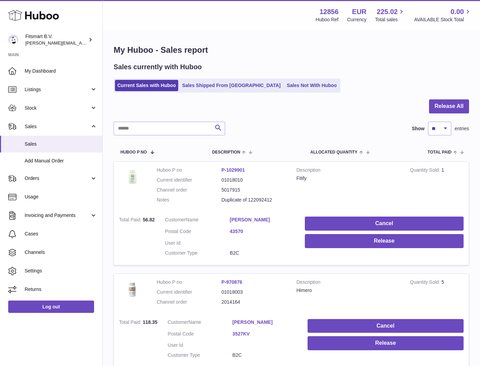 Image resolution: width=480 pixels, height=366 pixels. What do you see at coordinates (349, 290) in the screenshot?
I see `div: Himero` at bounding box center [349, 290].